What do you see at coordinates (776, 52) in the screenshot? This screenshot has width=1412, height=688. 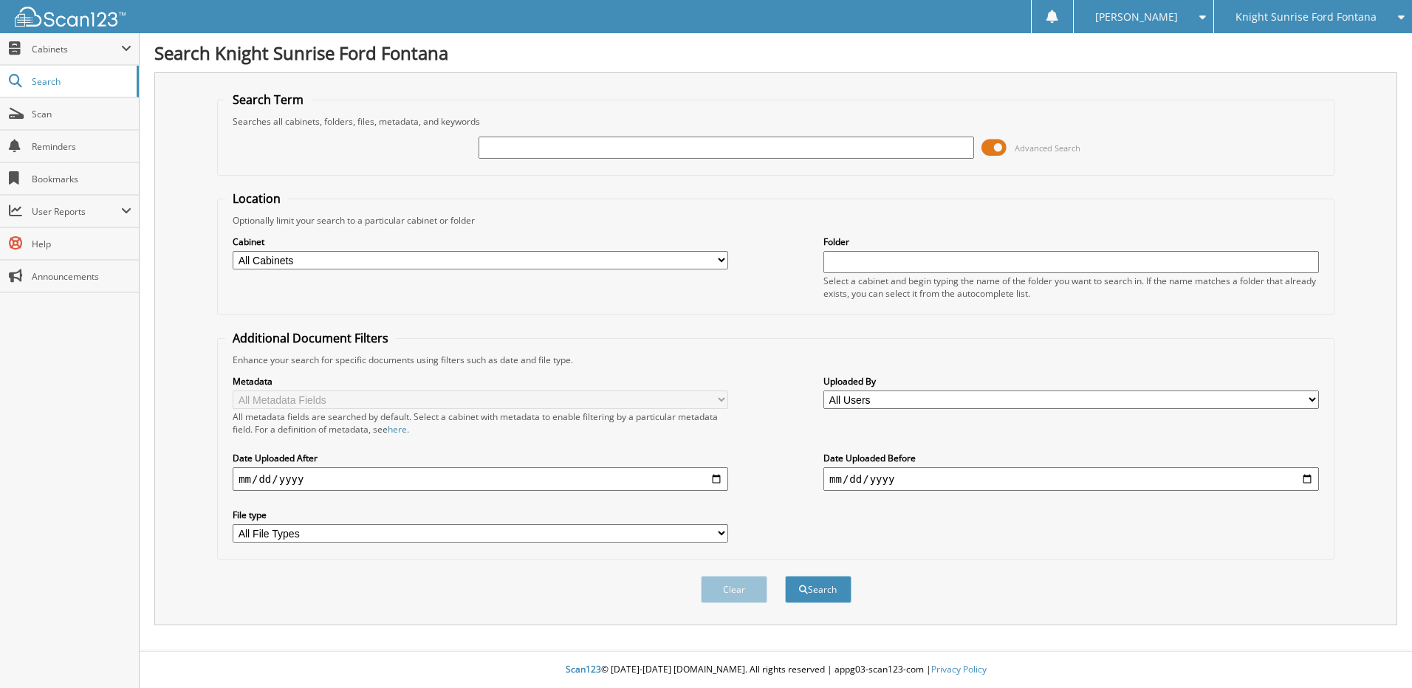 I see `h1: Search Knight Sunrise Ford Fontana` at bounding box center [776, 52].